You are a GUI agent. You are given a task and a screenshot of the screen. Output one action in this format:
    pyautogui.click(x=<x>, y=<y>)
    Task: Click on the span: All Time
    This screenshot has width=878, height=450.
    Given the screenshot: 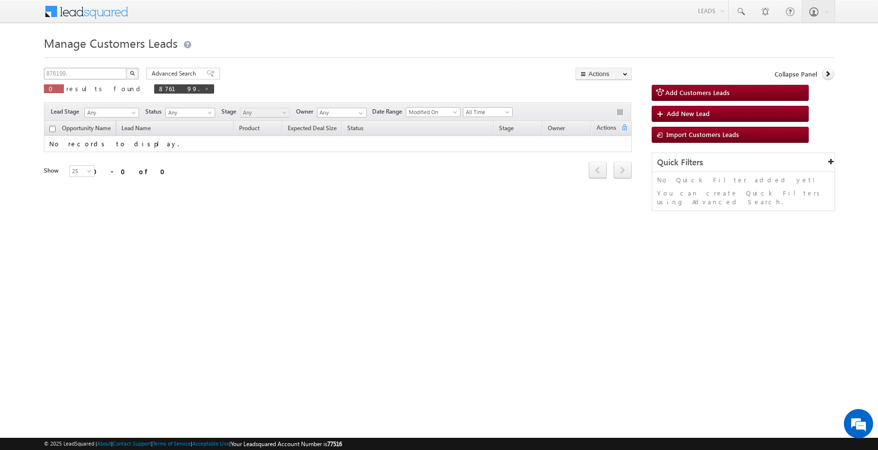 What is the action you would take?
    pyautogui.click(x=486, y=112)
    